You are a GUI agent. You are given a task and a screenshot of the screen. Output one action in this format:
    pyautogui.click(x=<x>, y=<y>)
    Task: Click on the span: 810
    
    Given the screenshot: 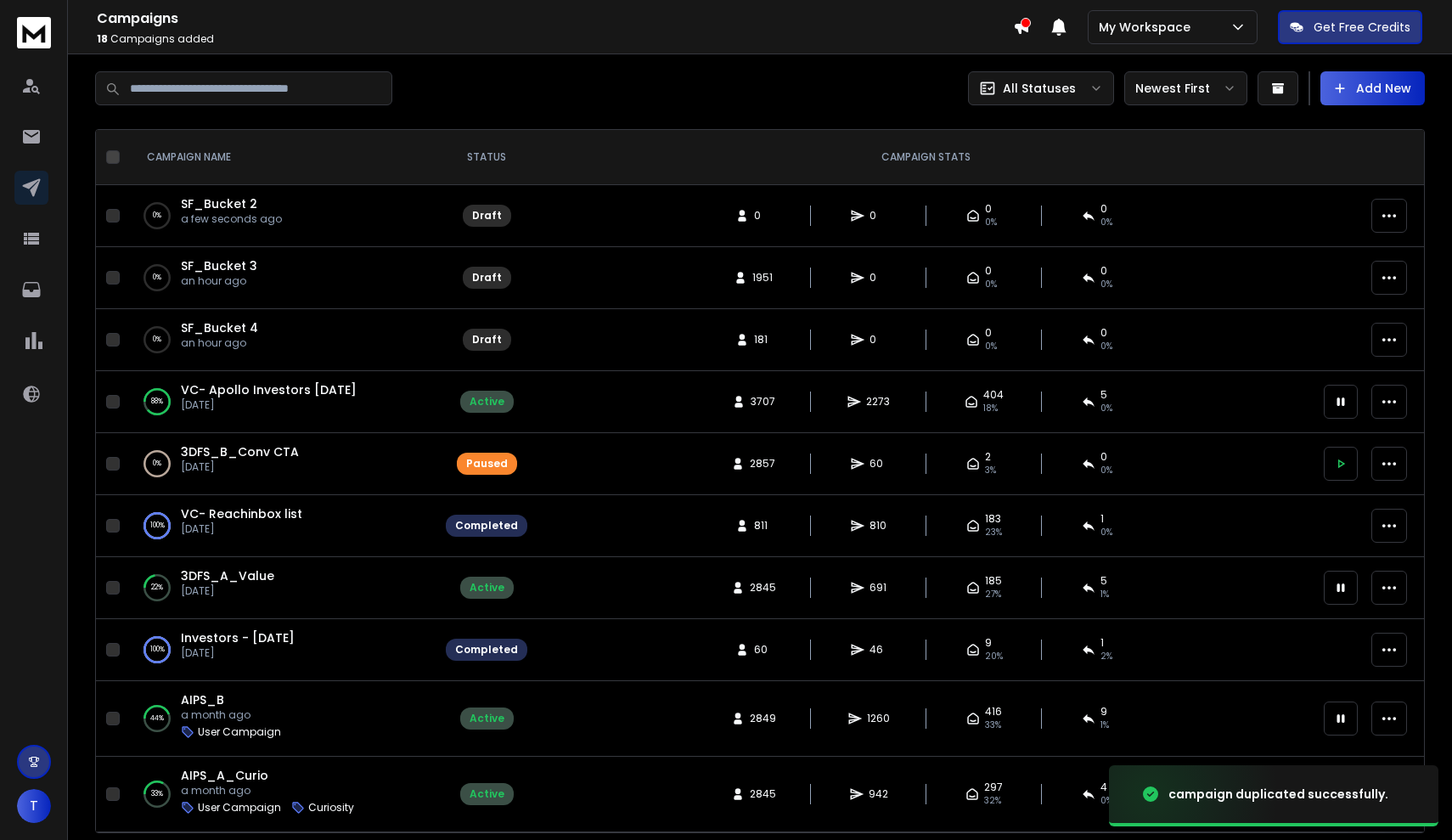 What is the action you would take?
    pyautogui.click(x=878, y=525)
    